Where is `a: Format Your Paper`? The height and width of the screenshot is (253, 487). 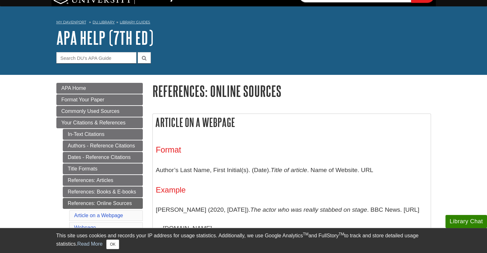 a: Format Your Paper is located at coordinates (99, 100).